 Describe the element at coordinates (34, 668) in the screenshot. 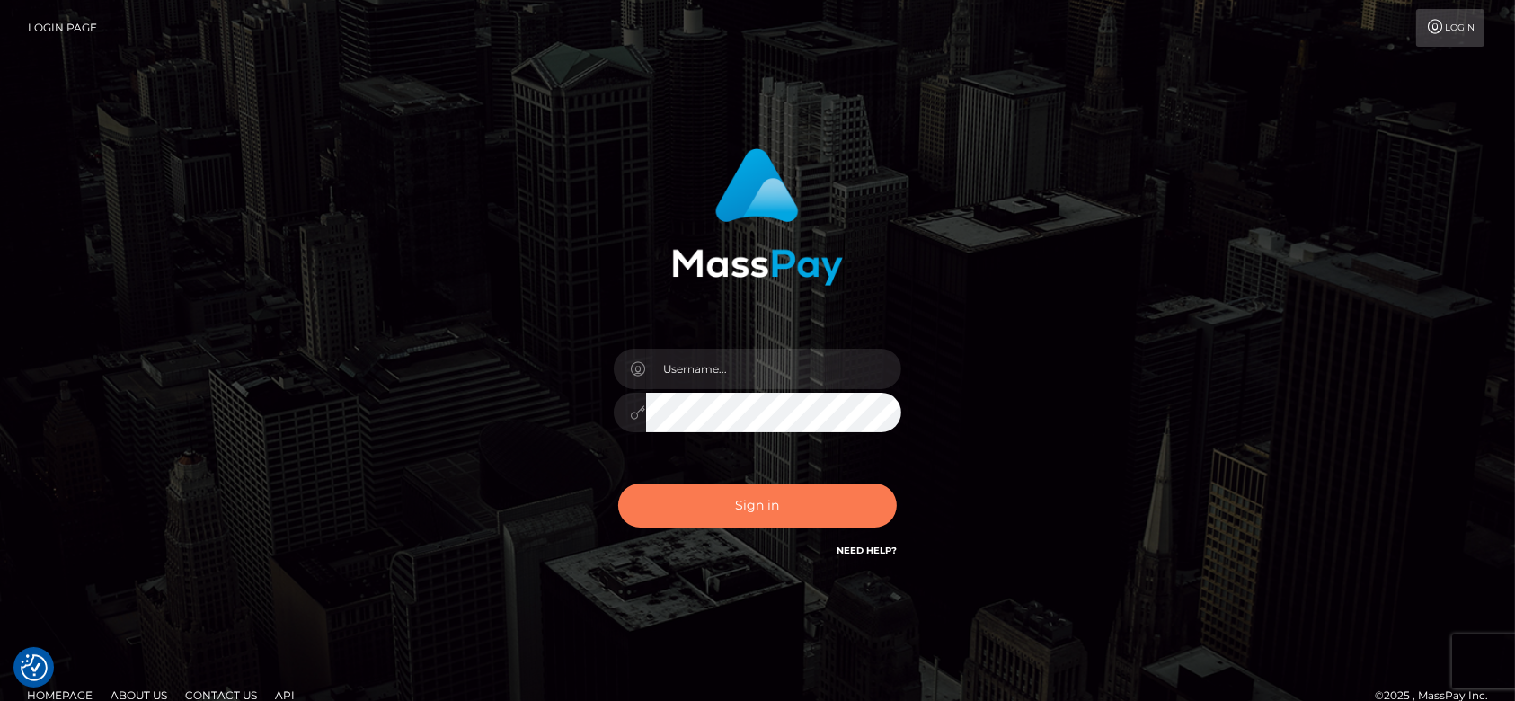

I see `img: Revisit consent button` at that location.